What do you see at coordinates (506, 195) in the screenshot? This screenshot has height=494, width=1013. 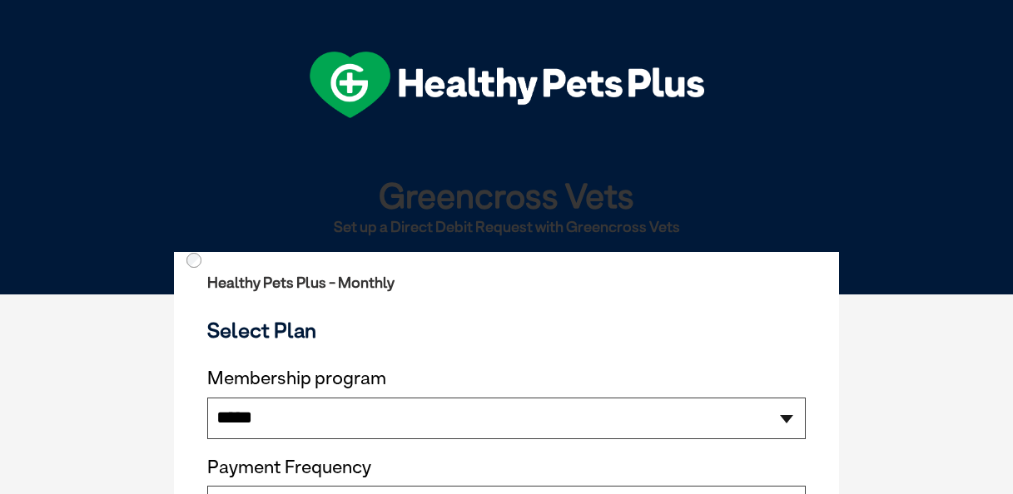 I see `h1: Greencross Vets` at bounding box center [506, 195].